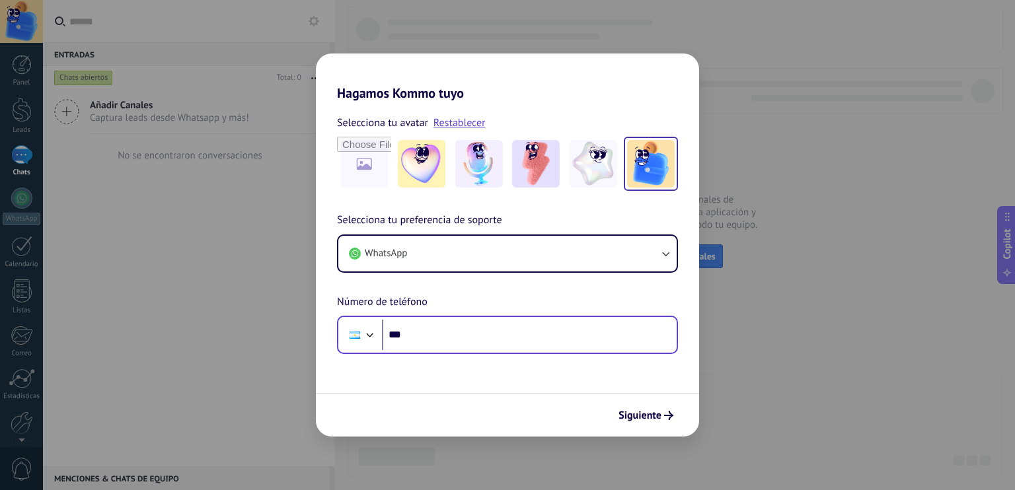 This screenshot has width=1015, height=490. Describe the element at coordinates (640, 416) in the screenshot. I see `span: Siguiente` at that location.